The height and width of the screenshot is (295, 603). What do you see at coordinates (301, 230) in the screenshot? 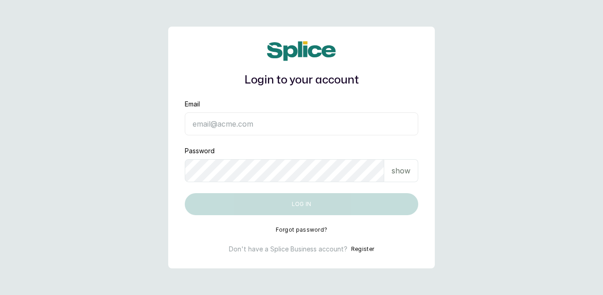
I see `button: Forgot password?` at bounding box center [301, 230].